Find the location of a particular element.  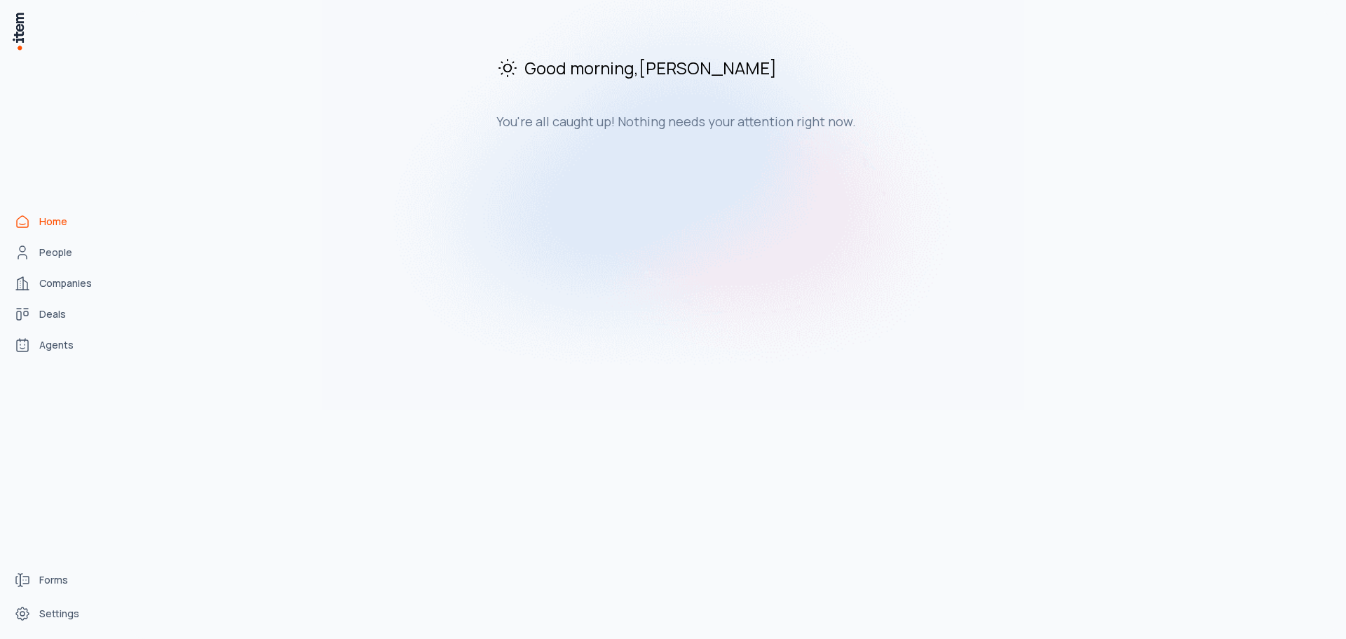

span: Deals is located at coordinates (53, 314).